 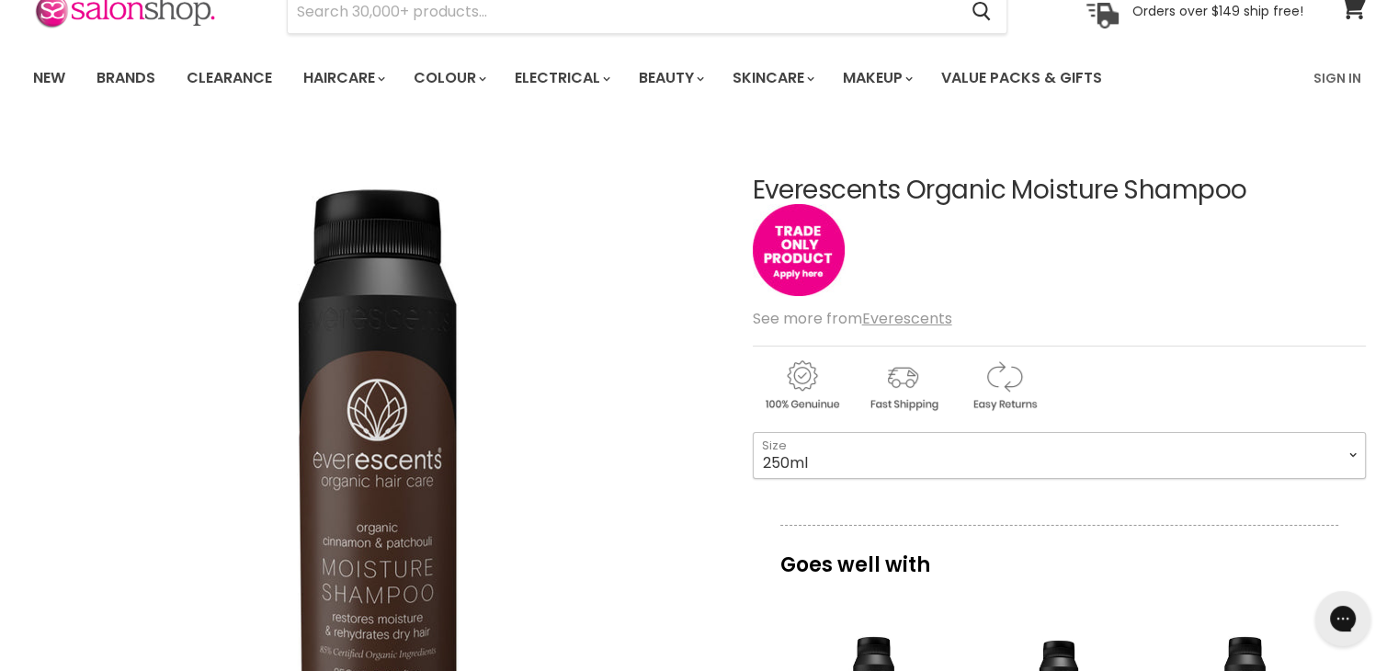 I want to click on a: Sign In, so click(x=1338, y=78).